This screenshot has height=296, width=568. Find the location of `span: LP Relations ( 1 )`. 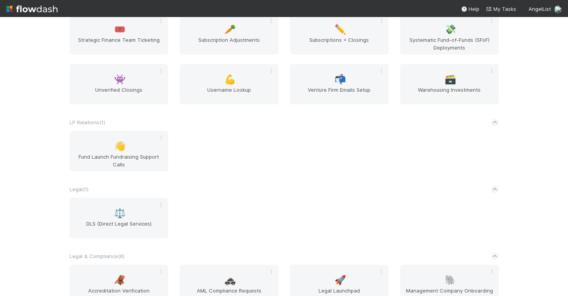

span: LP Relations ( 1 ) is located at coordinates (87, 122).